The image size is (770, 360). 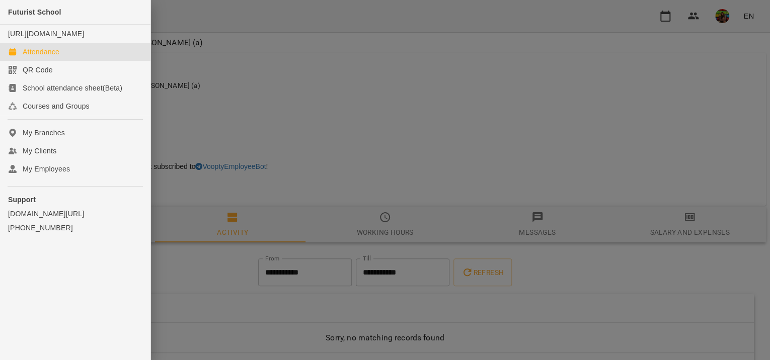 What do you see at coordinates (44, 133) in the screenshot?
I see `div: My Branches` at bounding box center [44, 133].